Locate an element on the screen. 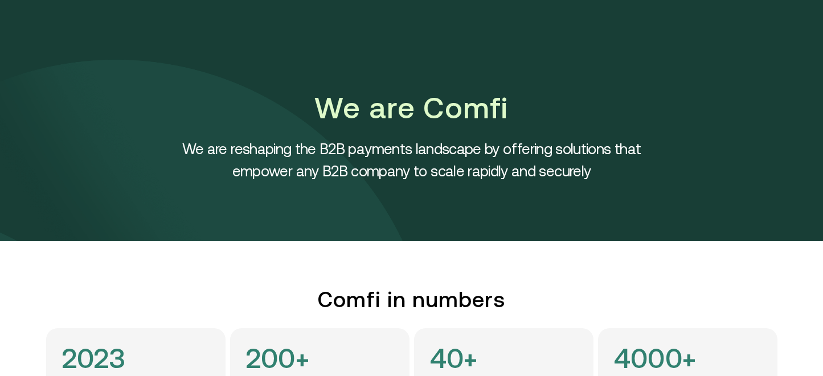  h1: We are Comfi is located at coordinates (412, 108).